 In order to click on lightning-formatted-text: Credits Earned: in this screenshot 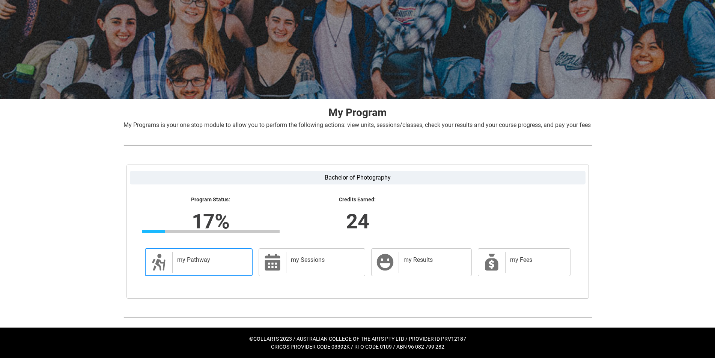, I will do `click(357, 200)`.